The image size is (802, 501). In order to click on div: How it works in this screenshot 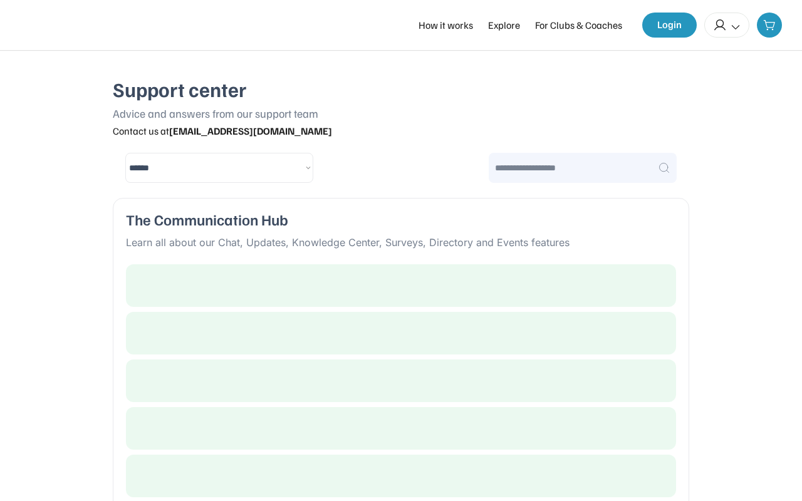, I will do `click(446, 25)`.